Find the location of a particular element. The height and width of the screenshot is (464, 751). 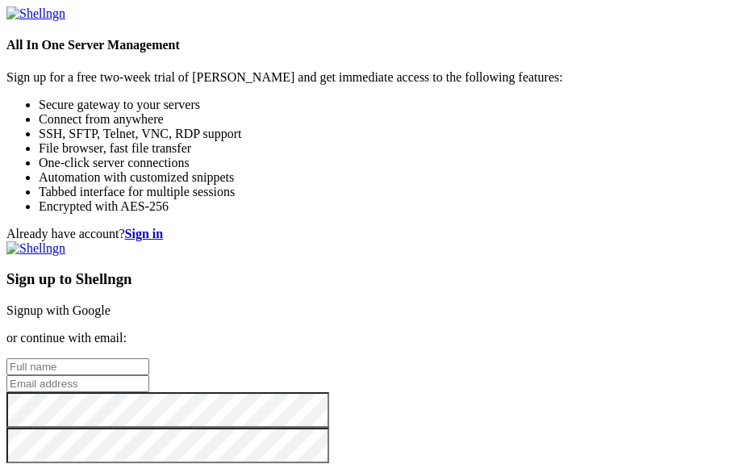

li: Connect from anywhere is located at coordinates (391, 119).